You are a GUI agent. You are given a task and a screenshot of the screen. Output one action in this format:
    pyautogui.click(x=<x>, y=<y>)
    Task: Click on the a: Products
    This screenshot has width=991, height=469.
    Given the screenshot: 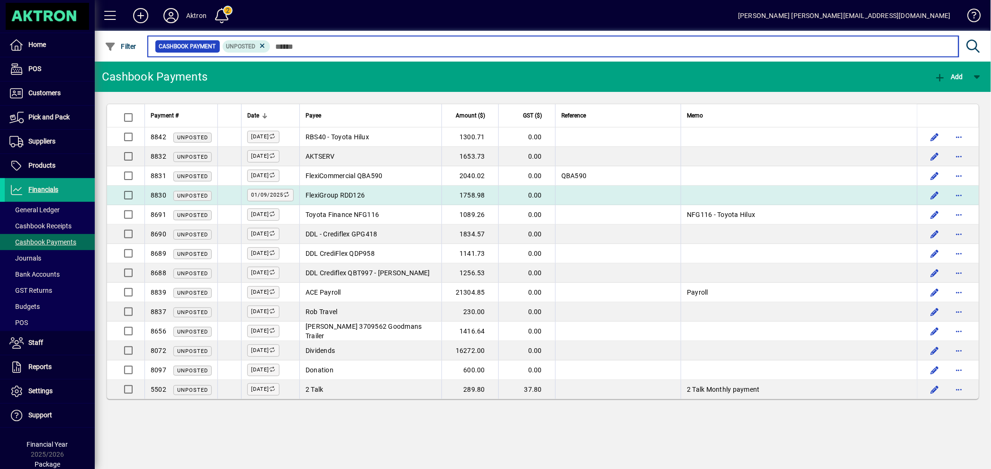 What is the action you would take?
    pyautogui.click(x=50, y=166)
    